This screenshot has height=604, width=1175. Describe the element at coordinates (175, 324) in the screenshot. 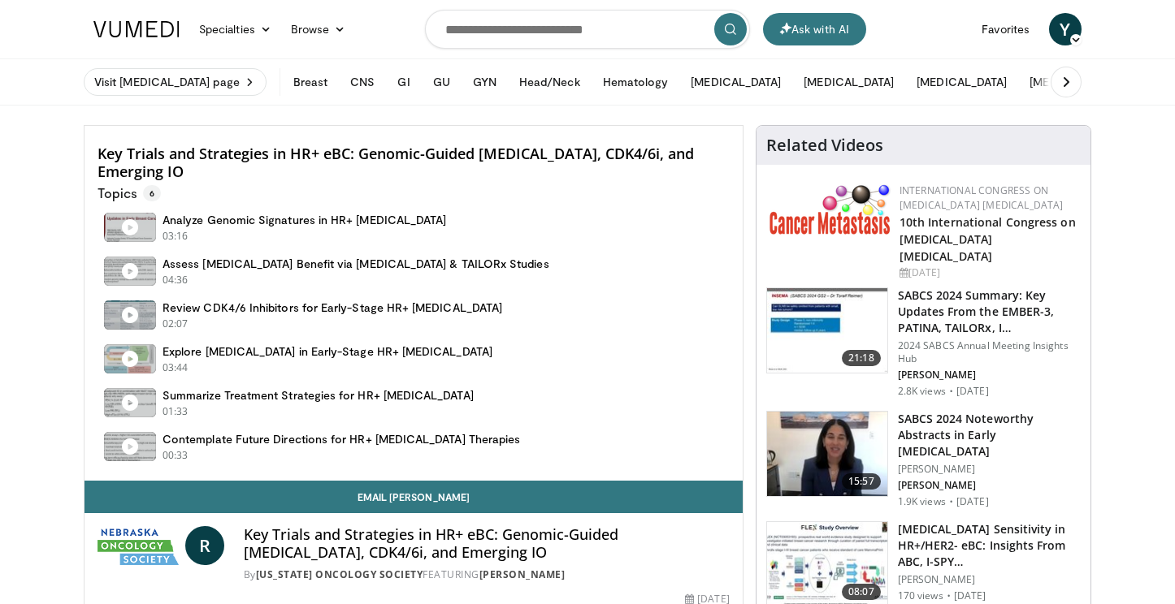

I see `p: 02:07` at that location.